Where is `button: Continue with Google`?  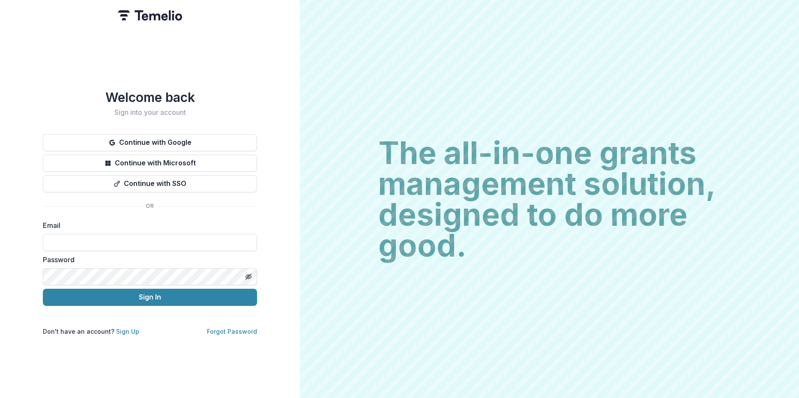 button: Continue with Google is located at coordinates (150, 143).